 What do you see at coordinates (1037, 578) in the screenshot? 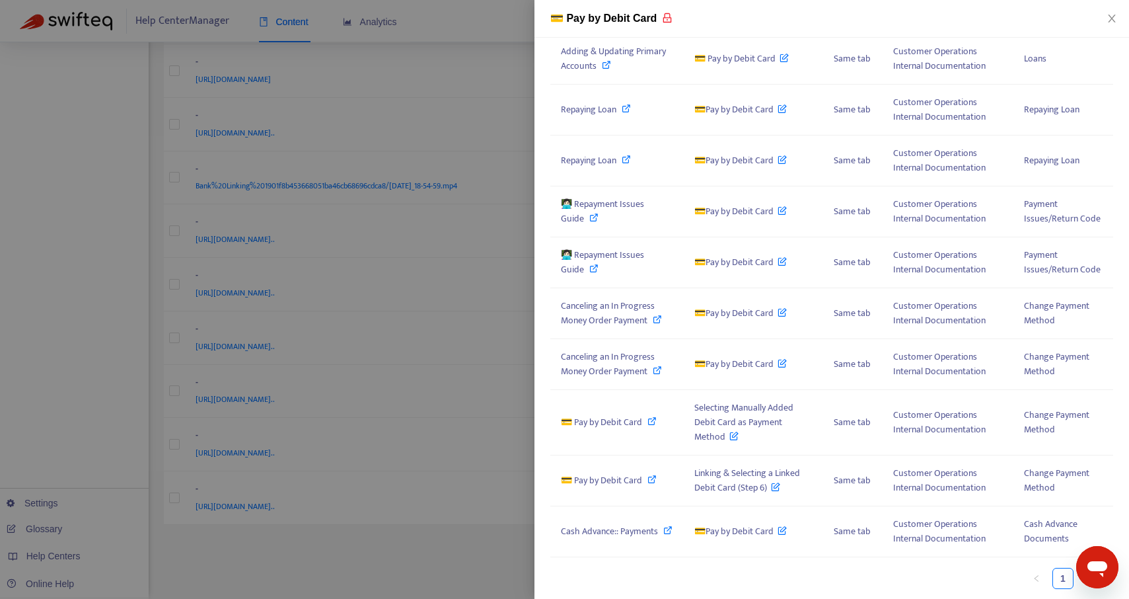
I see `li: Previous Page` at bounding box center [1037, 578].